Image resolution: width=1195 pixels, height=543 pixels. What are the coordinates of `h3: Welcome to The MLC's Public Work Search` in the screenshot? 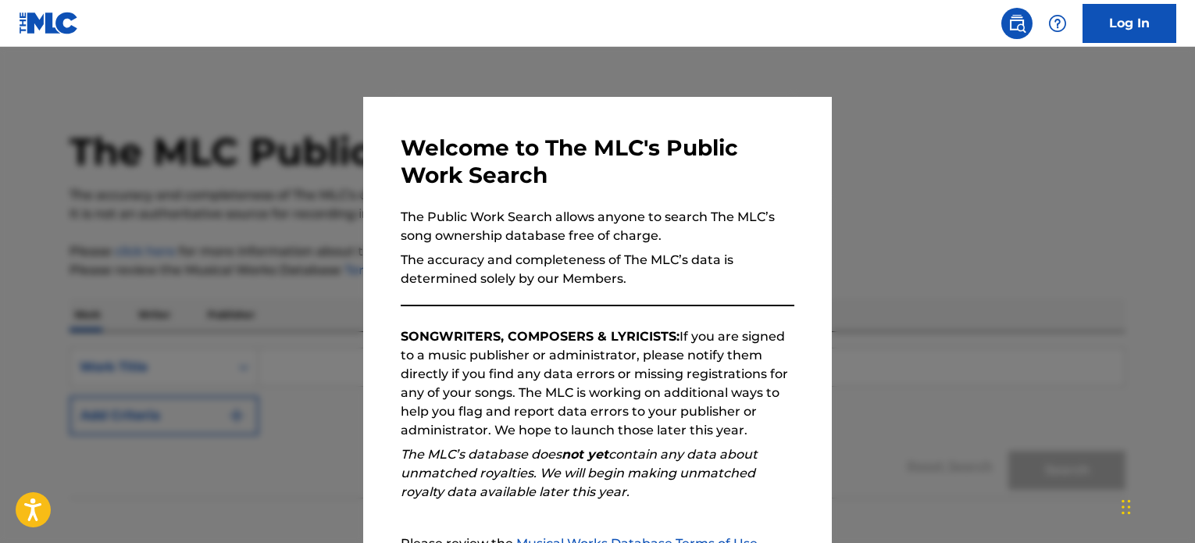 It's located at (598, 162).